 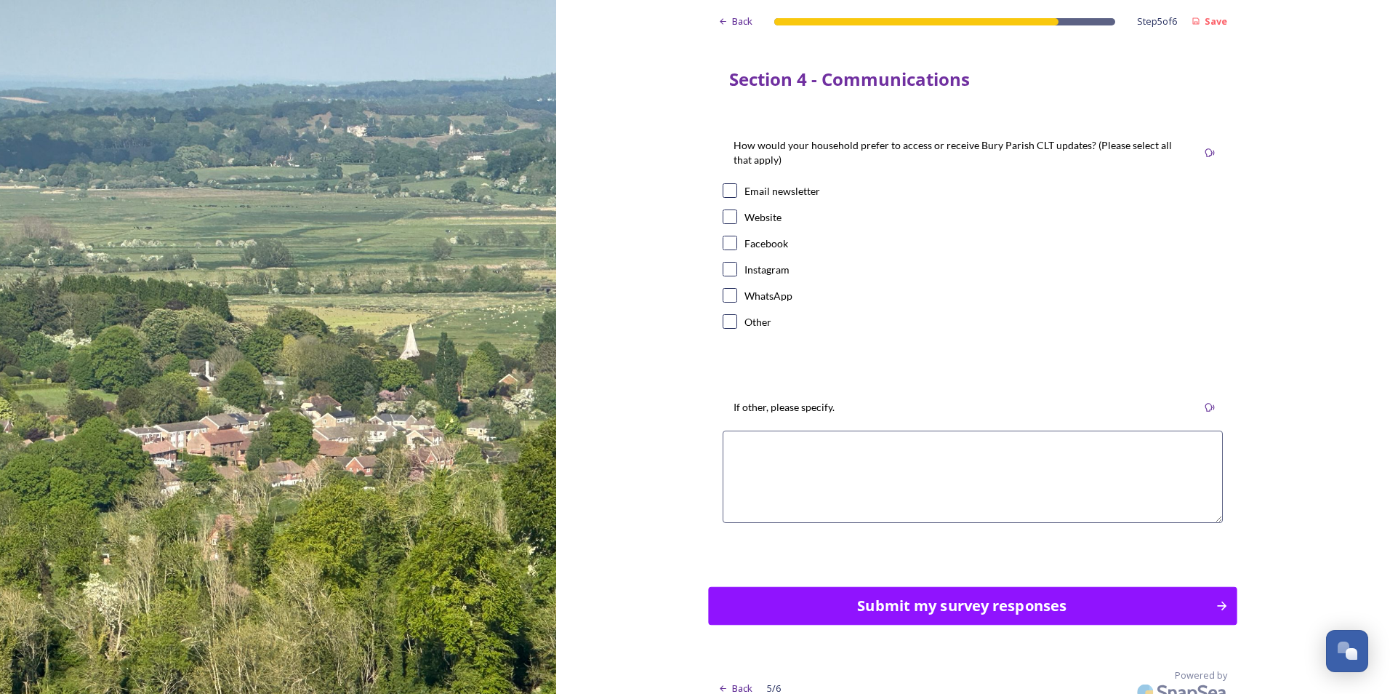 What do you see at coordinates (766, 243) in the screenshot?
I see `div: Facebook` at bounding box center [766, 243].